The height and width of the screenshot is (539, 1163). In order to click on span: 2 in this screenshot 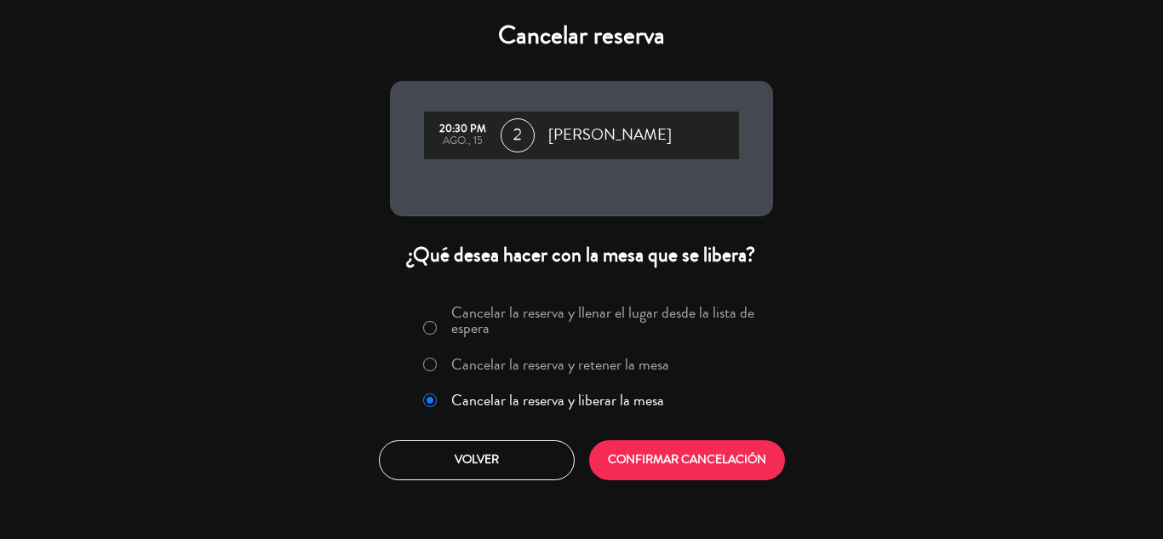, I will do `click(518, 135)`.